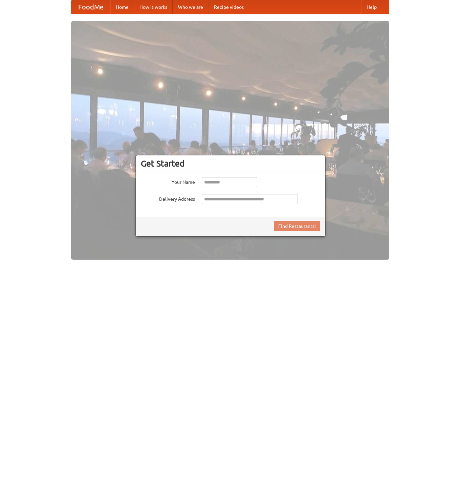 This screenshot has width=460, height=479. I want to click on a: How it works, so click(153, 7).